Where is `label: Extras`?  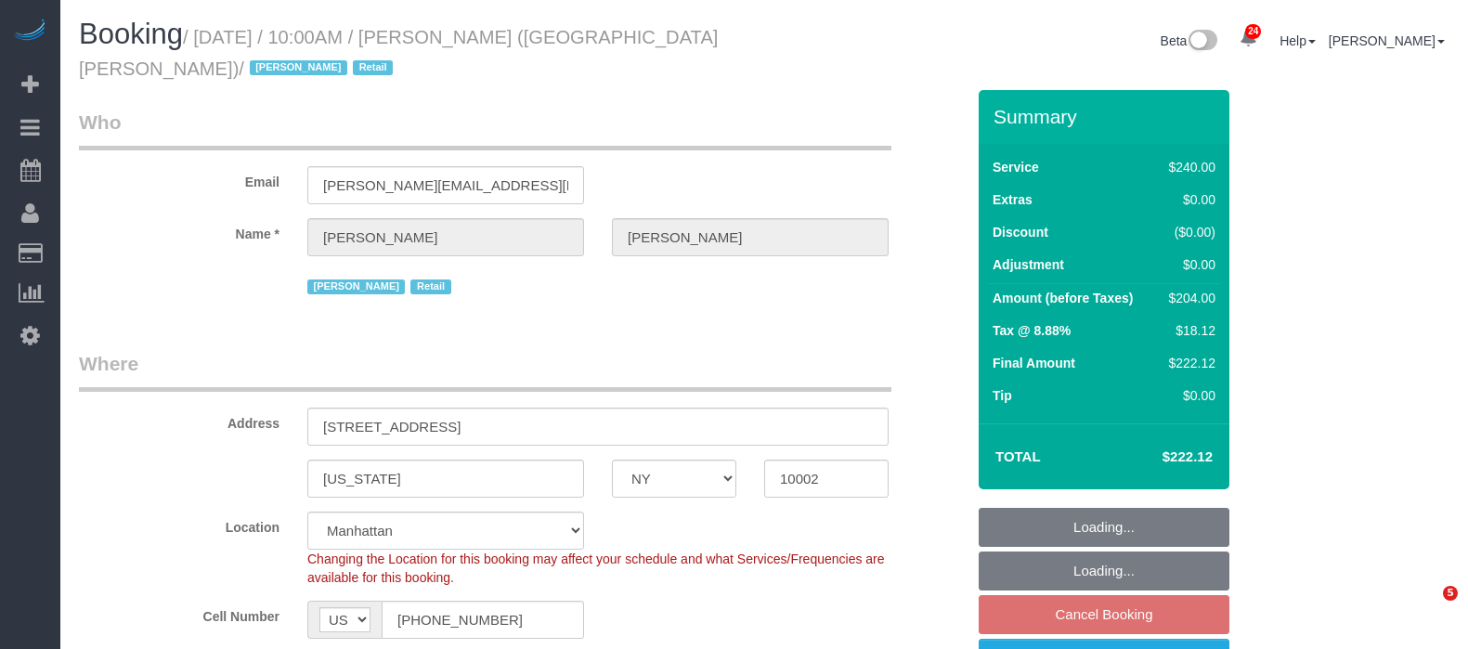
label: Extras is located at coordinates (1012, 200).